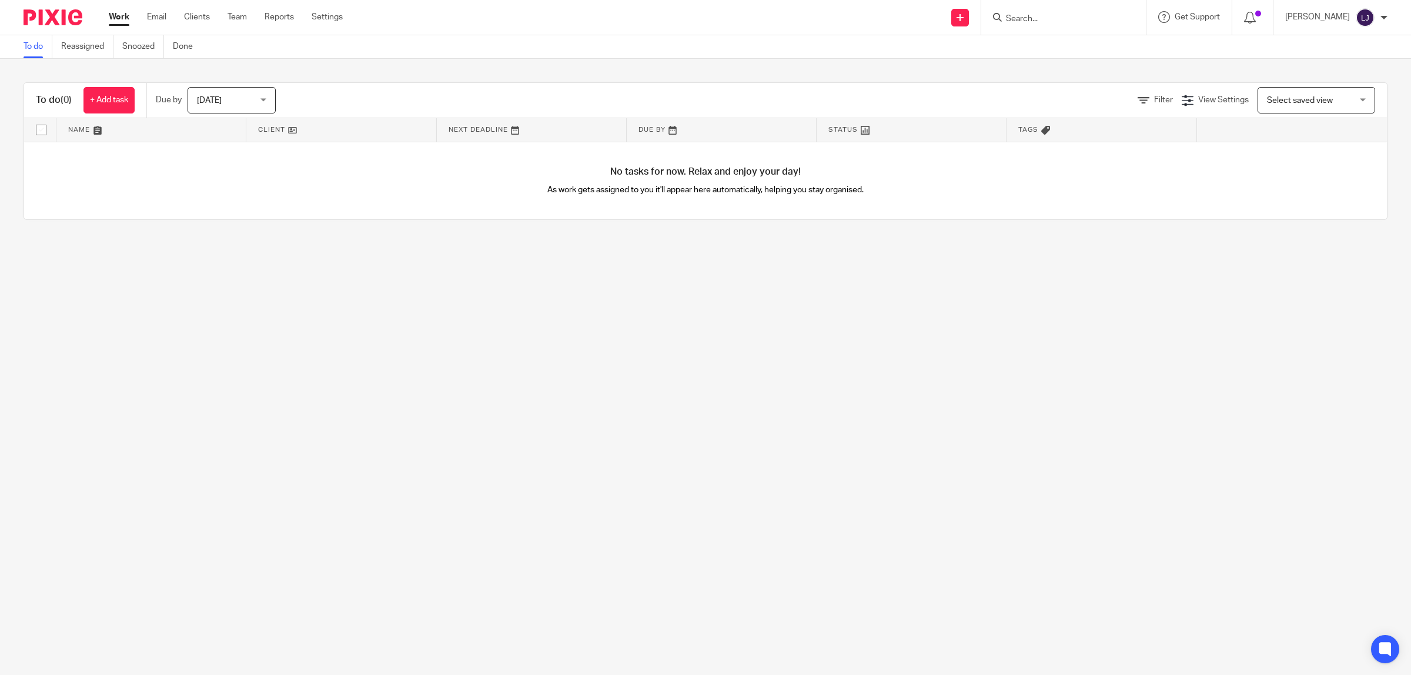  What do you see at coordinates (705, 172) in the screenshot?
I see `h4: No tasks for now. Relax and enjoy your day!` at bounding box center [705, 172].